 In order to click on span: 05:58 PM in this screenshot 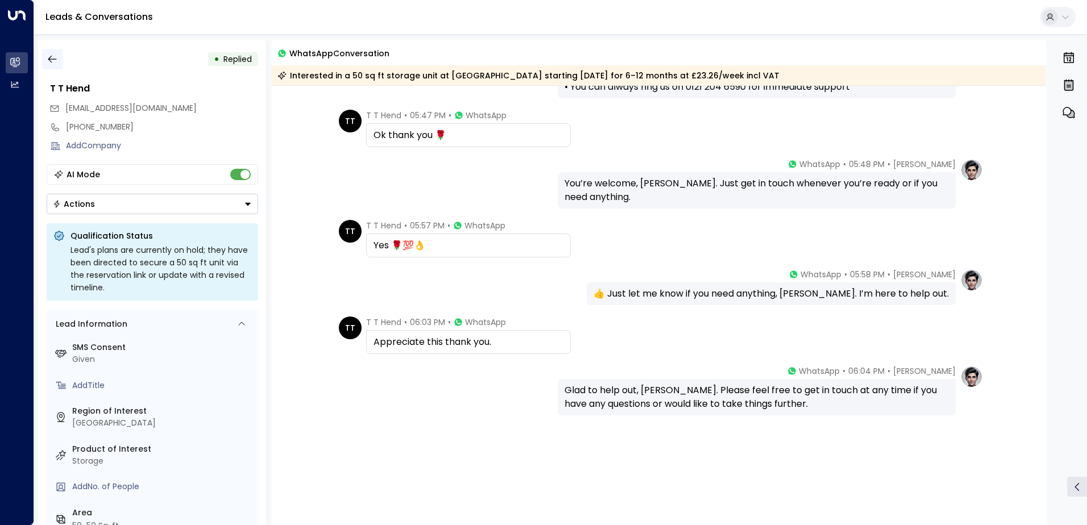, I will do `click(867, 275)`.